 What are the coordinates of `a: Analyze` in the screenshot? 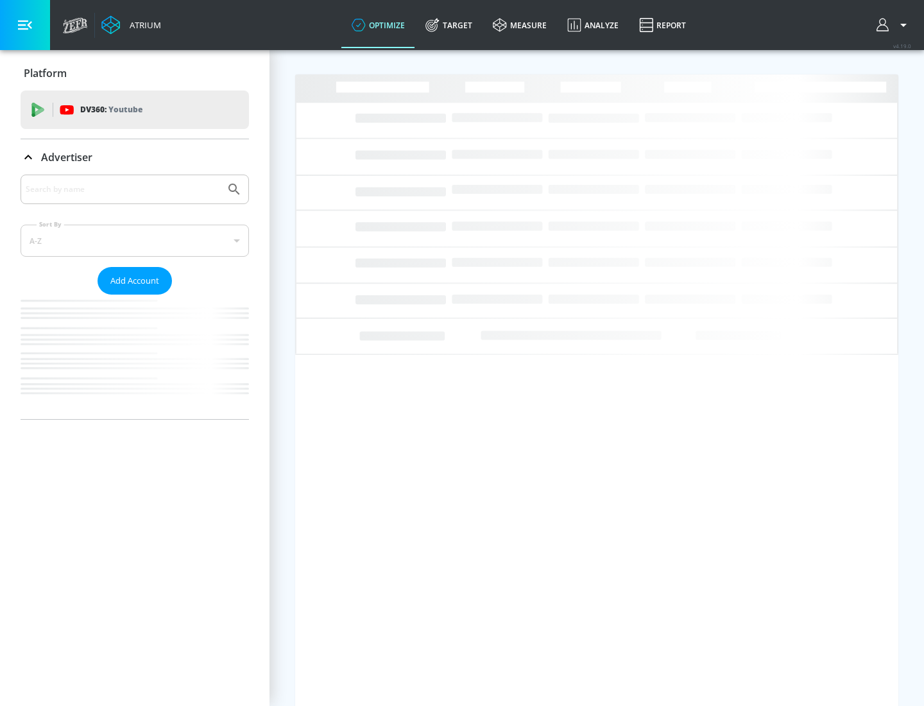 It's located at (593, 25).